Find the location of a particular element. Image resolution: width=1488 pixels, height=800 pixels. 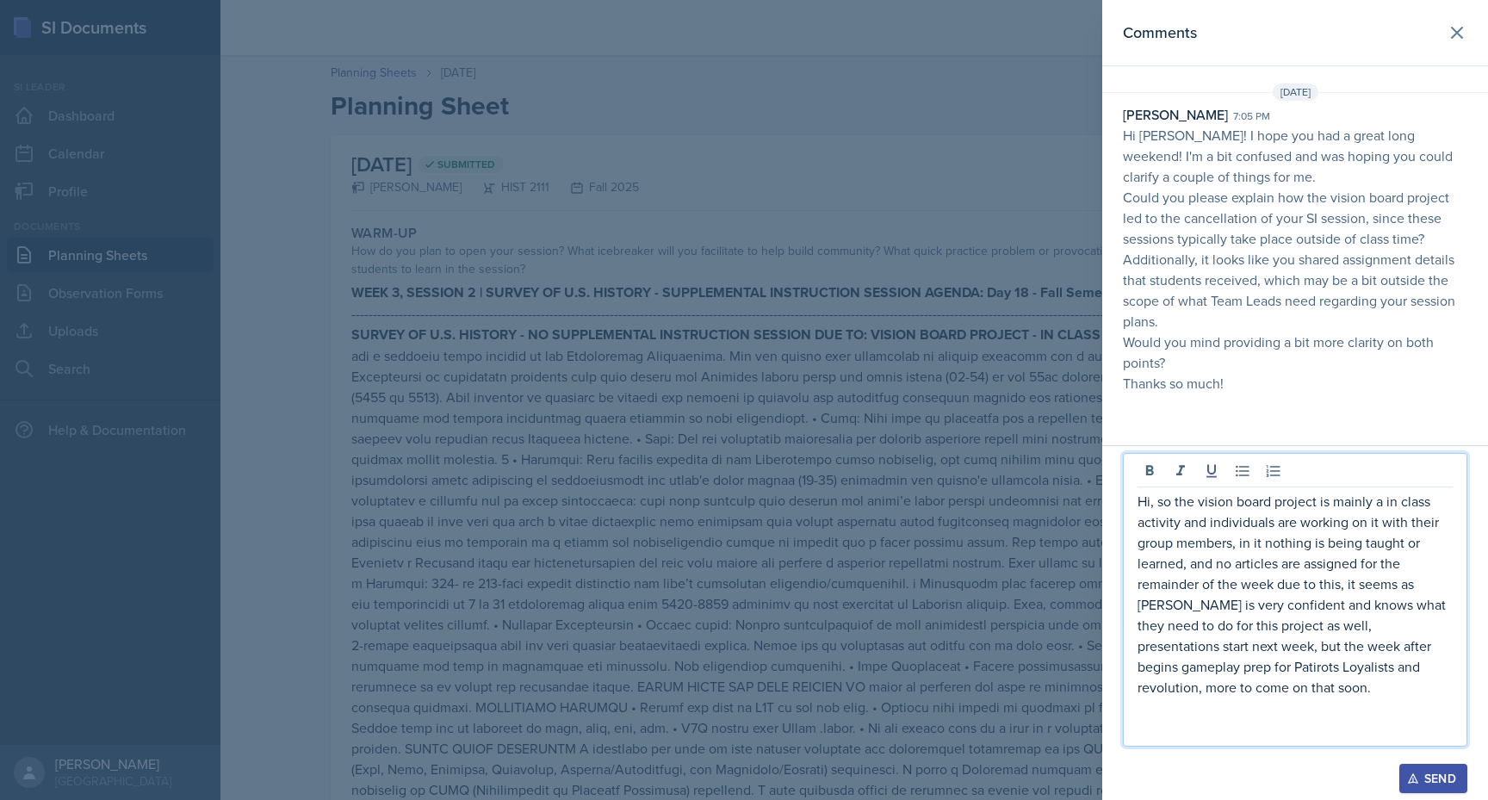

p: Hi, so the vision board project is mainly a in class activity and individuals are working on it w... is located at coordinates (1295, 594).